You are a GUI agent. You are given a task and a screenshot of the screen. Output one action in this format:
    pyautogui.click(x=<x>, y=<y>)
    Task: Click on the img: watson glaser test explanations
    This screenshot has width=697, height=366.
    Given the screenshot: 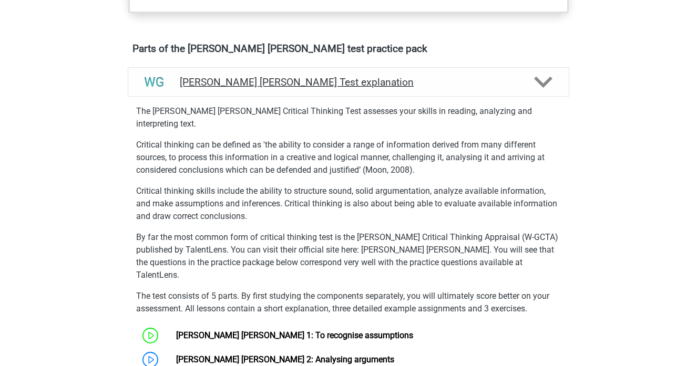 What is the action you would take?
    pyautogui.click(x=154, y=82)
    